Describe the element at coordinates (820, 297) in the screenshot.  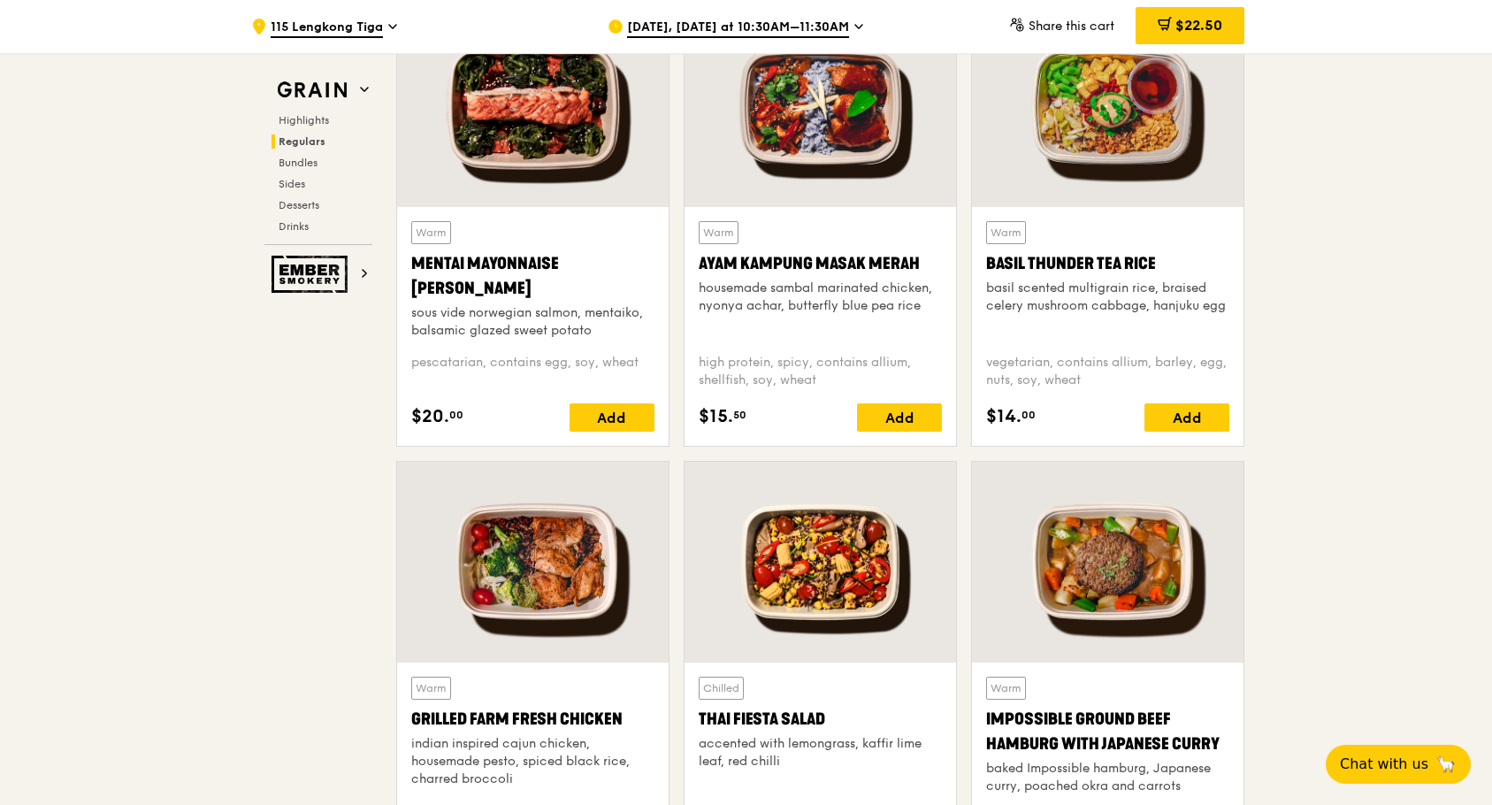
I see `div: housemade sambal marinated chicken, nyonya achar, butterfly blue pea rice` at that location.